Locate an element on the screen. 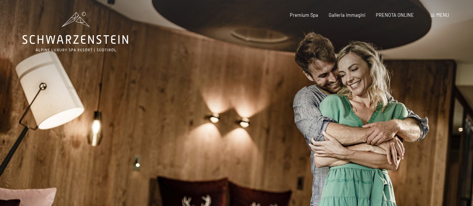 The width and height of the screenshot is (473, 206). a: Premium Spa is located at coordinates (304, 15).